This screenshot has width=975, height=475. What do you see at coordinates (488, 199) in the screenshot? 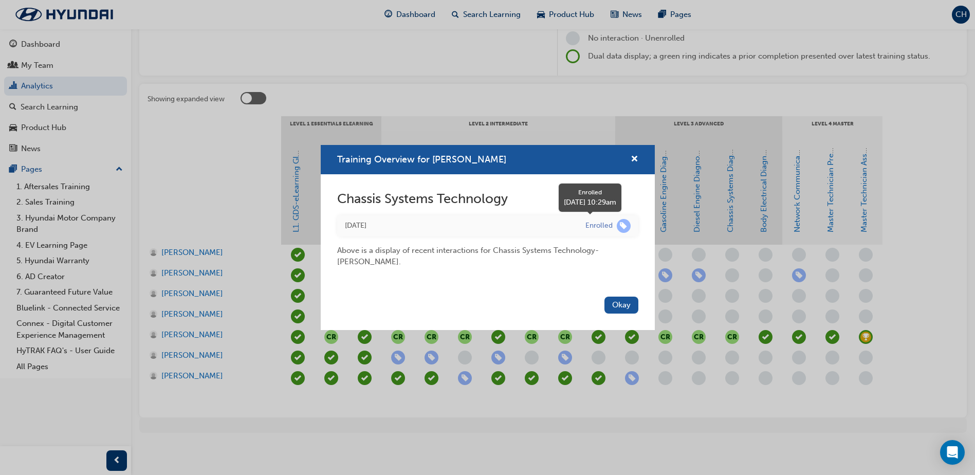
I see `h2: Chassis Systems Technology` at bounding box center [488, 199].